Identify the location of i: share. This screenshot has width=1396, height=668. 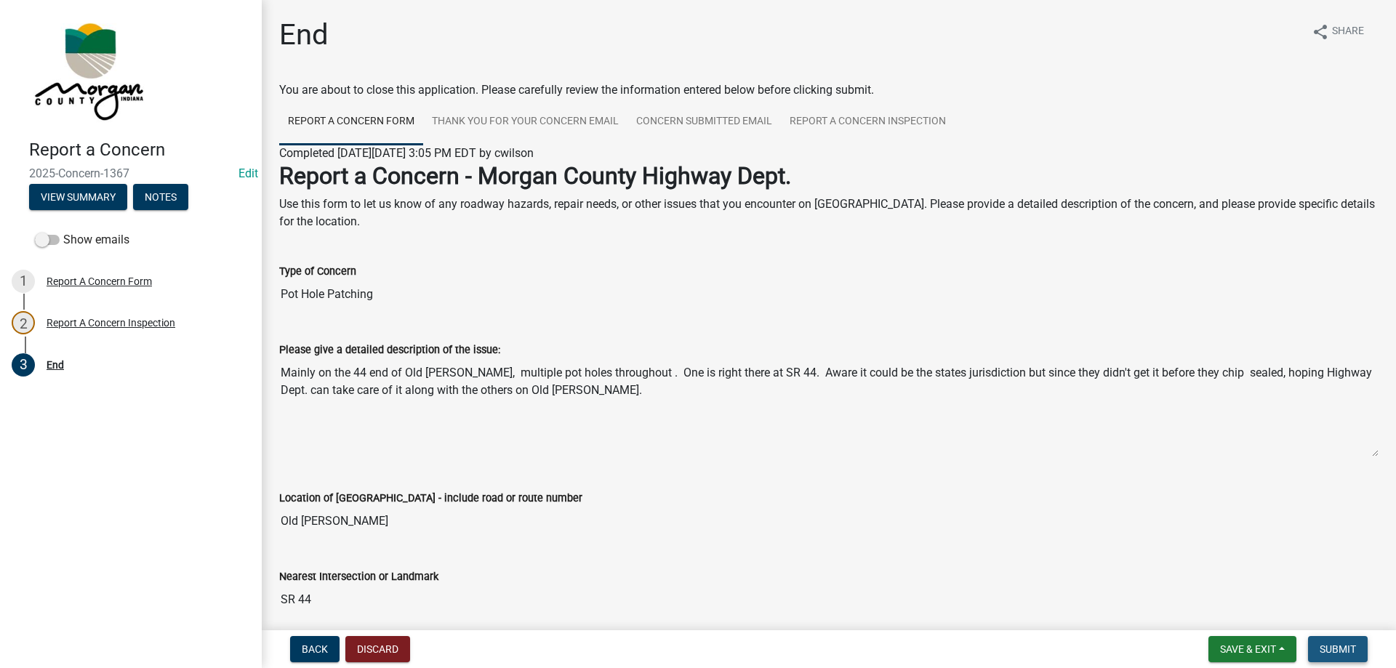
(1321, 32).